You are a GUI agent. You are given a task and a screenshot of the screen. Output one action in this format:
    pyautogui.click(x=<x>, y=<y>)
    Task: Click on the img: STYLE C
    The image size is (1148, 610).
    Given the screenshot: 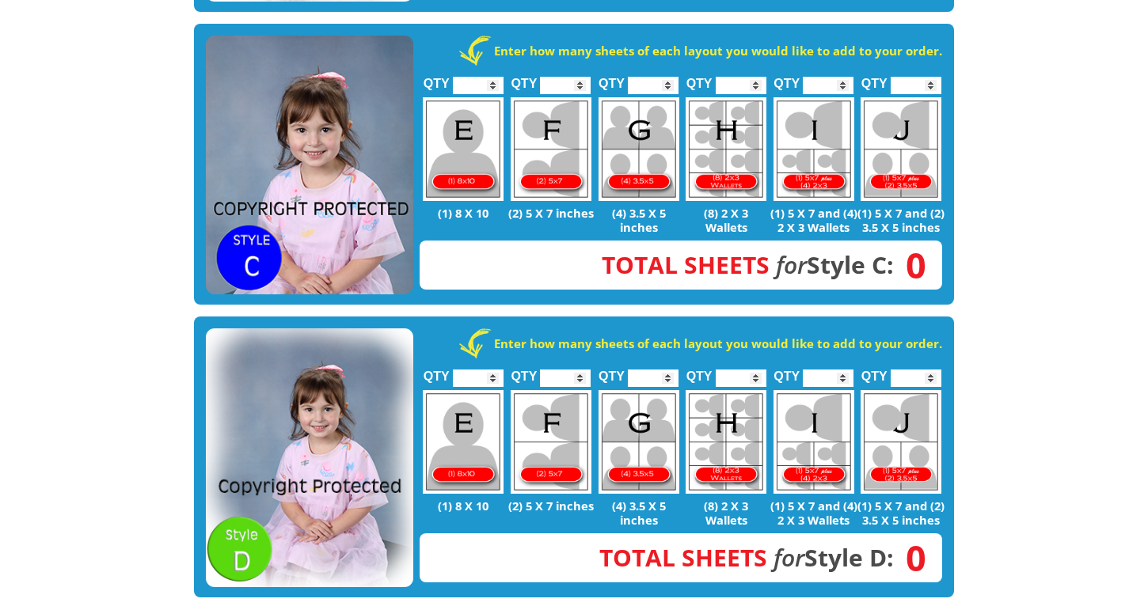 What is the action you would take?
    pyautogui.click(x=309, y=165)
    